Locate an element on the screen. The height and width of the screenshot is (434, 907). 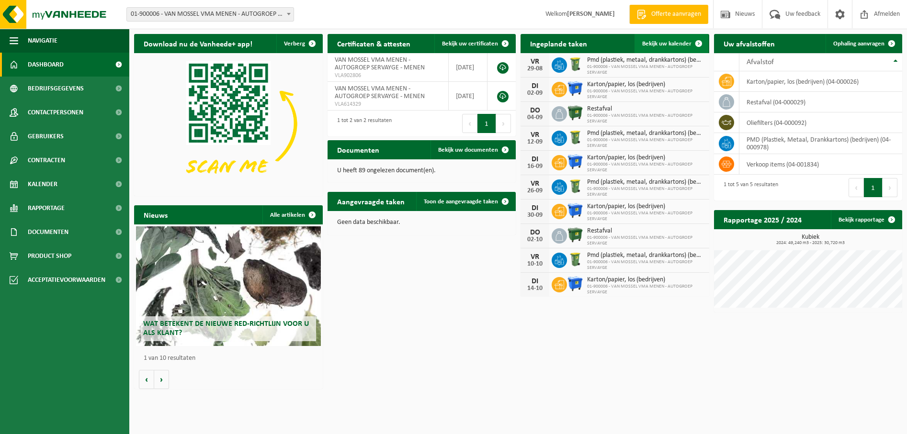
h3: Kubiek is located at coordinates (810, 240).